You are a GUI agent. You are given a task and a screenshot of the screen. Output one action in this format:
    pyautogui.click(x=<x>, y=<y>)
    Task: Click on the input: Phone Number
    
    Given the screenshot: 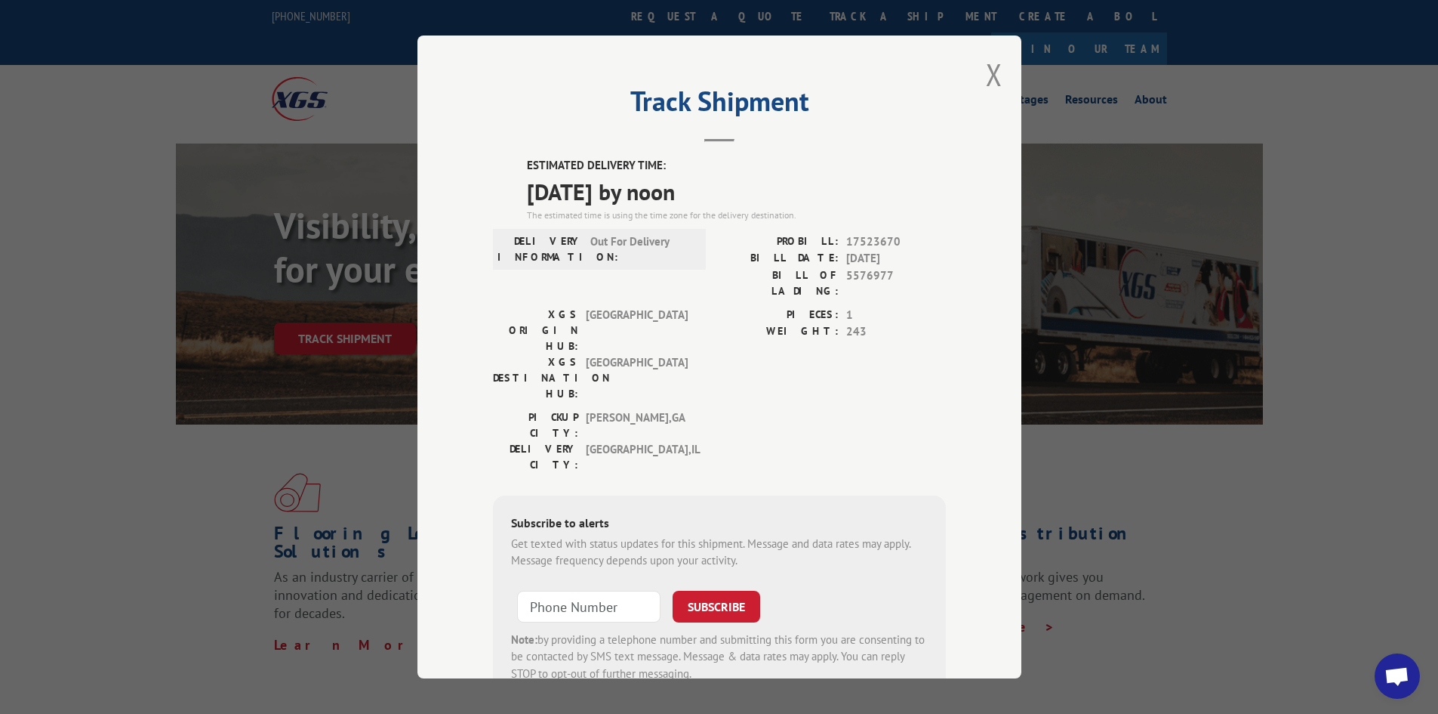 What is the action you would take?
    pyautogui.click(x=589, y=606)
    